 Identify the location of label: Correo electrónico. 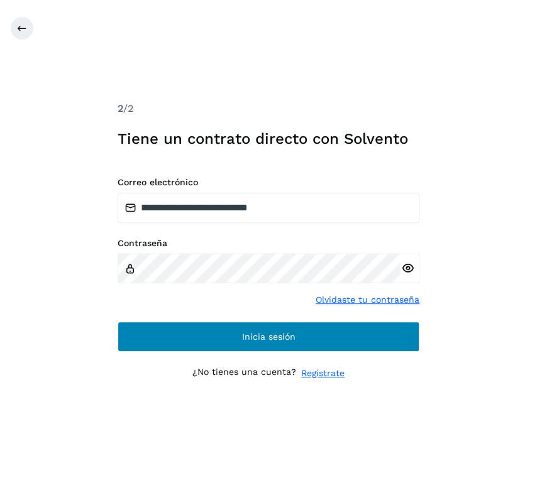
(268, 182).